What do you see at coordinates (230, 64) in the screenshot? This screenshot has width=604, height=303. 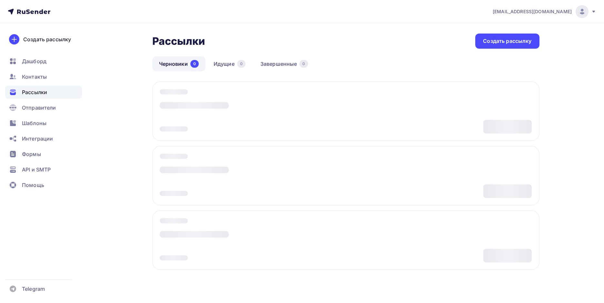 I see `a: Идущие0` at bounding box center [230, 64].